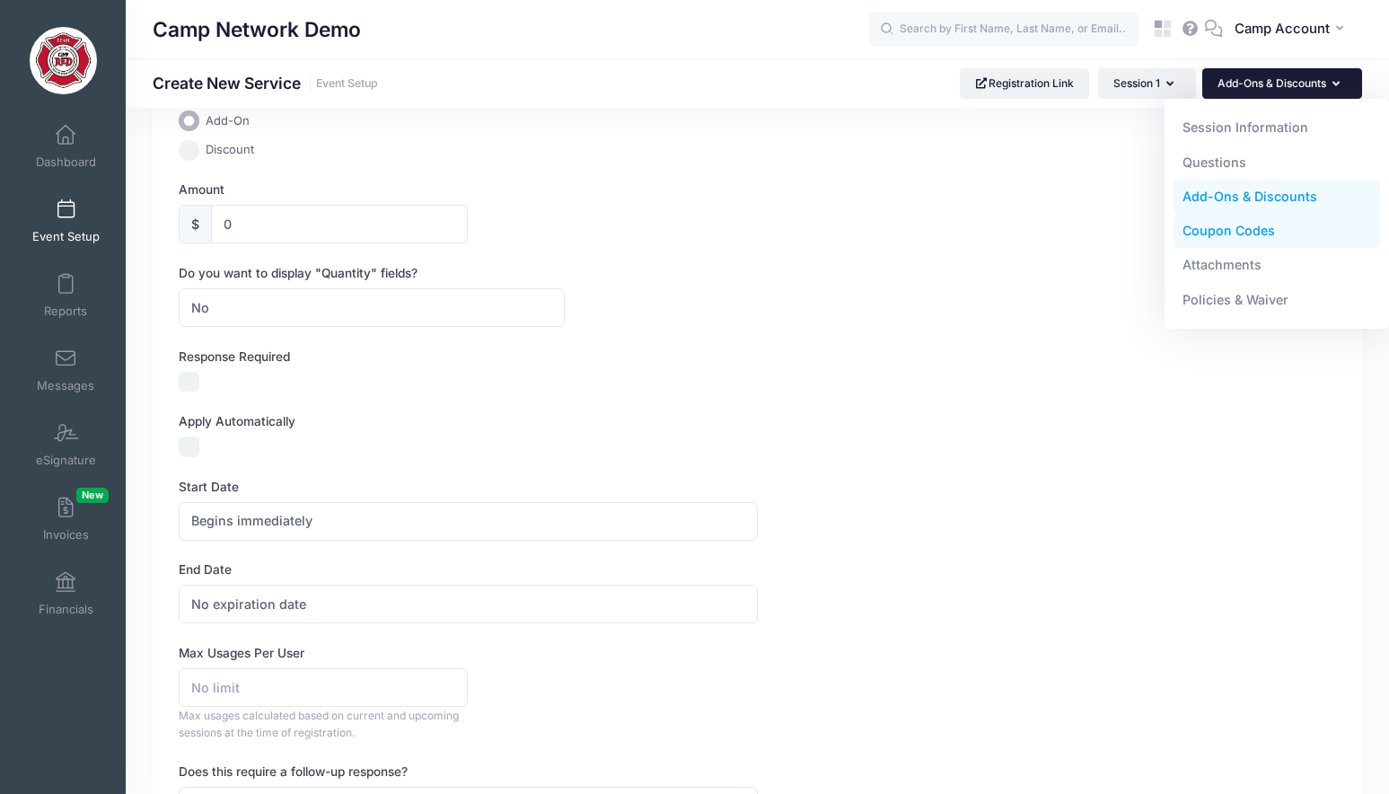  Describe the element at coordinates (468, 189) in the screenshot. I see `label: Amount` at that location.